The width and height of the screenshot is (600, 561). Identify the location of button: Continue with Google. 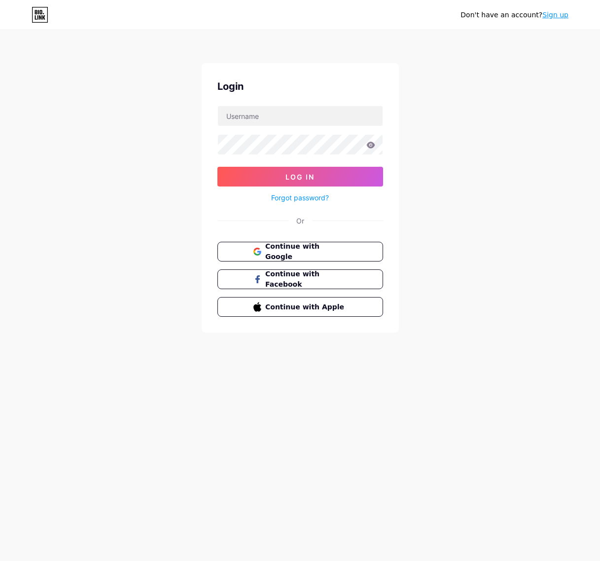
(300, 251).